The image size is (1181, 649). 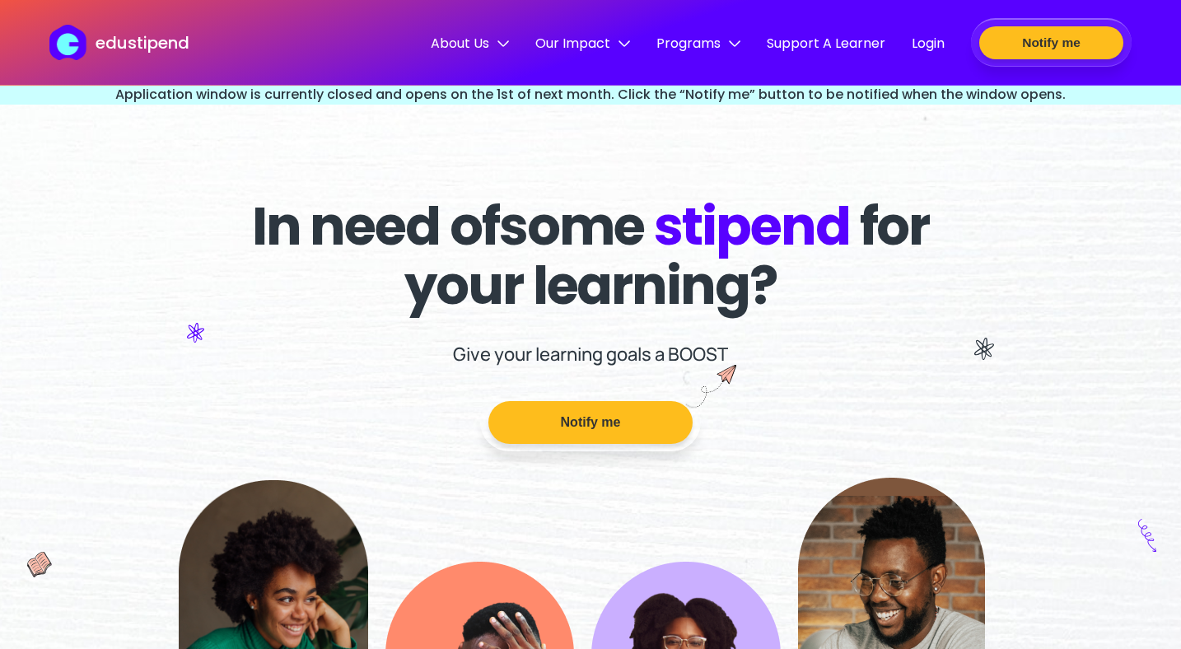 What do you see at coordinates (711, 386) in the screenshot?
I see `img: boost icon` at bounding box center [711, 386].